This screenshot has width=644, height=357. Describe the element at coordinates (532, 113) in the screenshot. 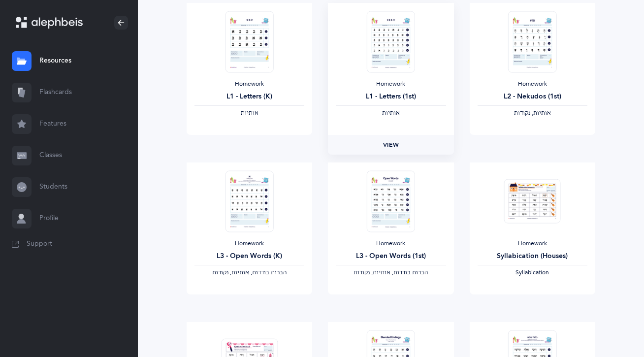

I see `span: ‫אותיות, נקודות‬` at that location.